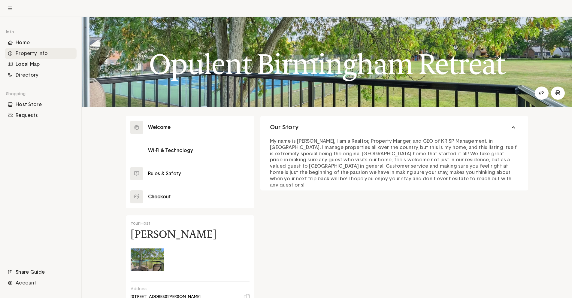  What do you see at coordinates (284, 127) in the screenshot?
I see `span: Our Story` at bounding box center [284, 127].